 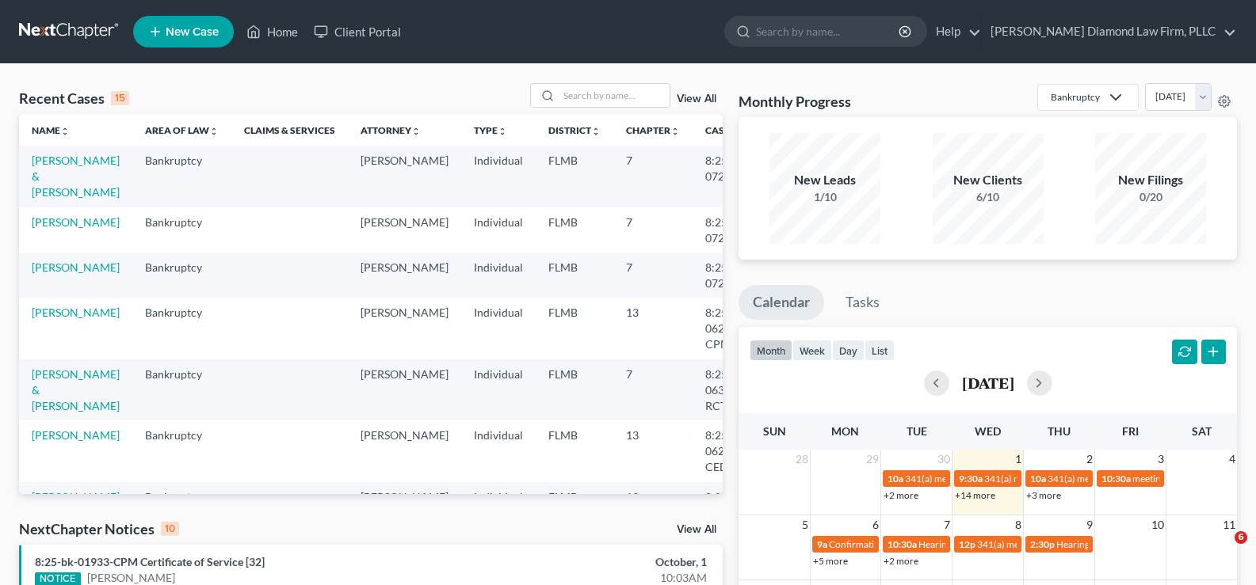 What do you see at coordinates (730, 451) in the screenshot?
I see `td: 8:25-bk-06283-CED` at bounding box center [730, 451].